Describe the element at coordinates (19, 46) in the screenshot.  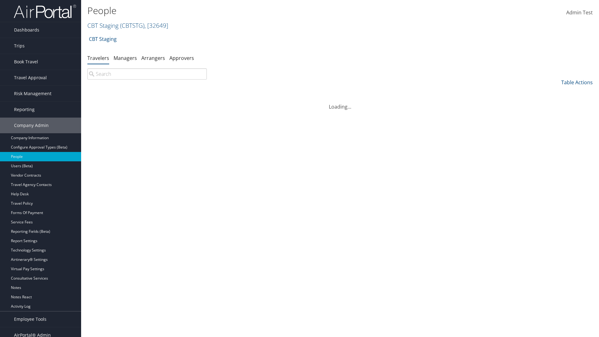
I see `span: Trips` at that location.